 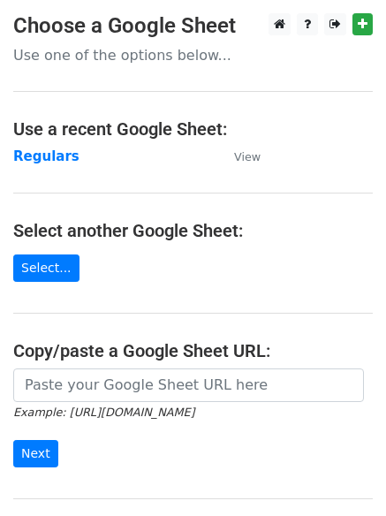 I want to click on strong: Regulars, so click(x=46, y=156).